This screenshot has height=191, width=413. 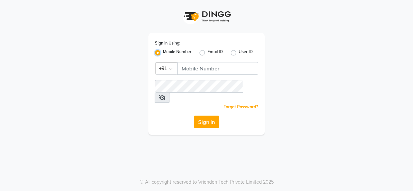 What do you see at coordinates (215, 53) in the screenshot?
I see `label: Email ID` at bounding box center [215, 53].